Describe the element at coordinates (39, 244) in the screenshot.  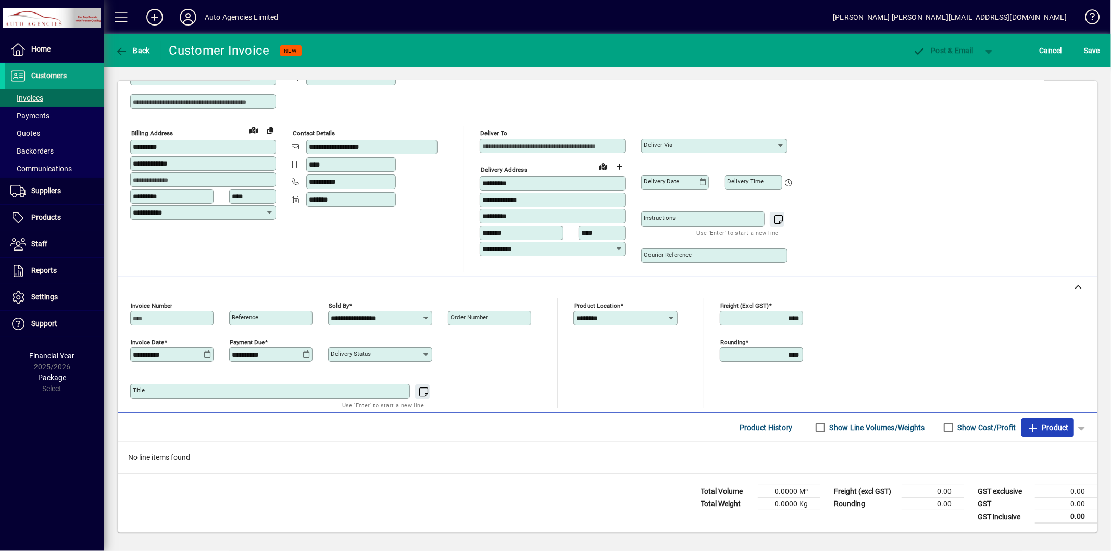
I see `span: Staff` at that location.